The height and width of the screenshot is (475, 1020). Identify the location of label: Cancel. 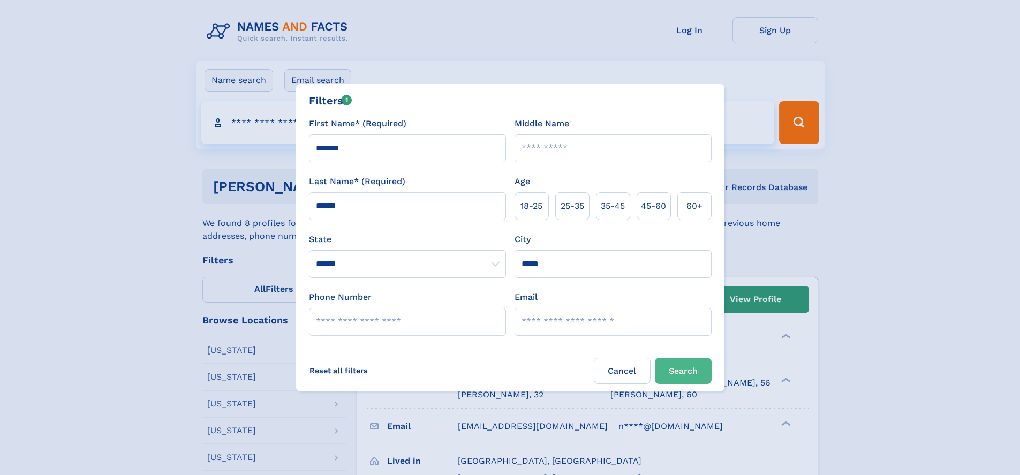
(622, 371).